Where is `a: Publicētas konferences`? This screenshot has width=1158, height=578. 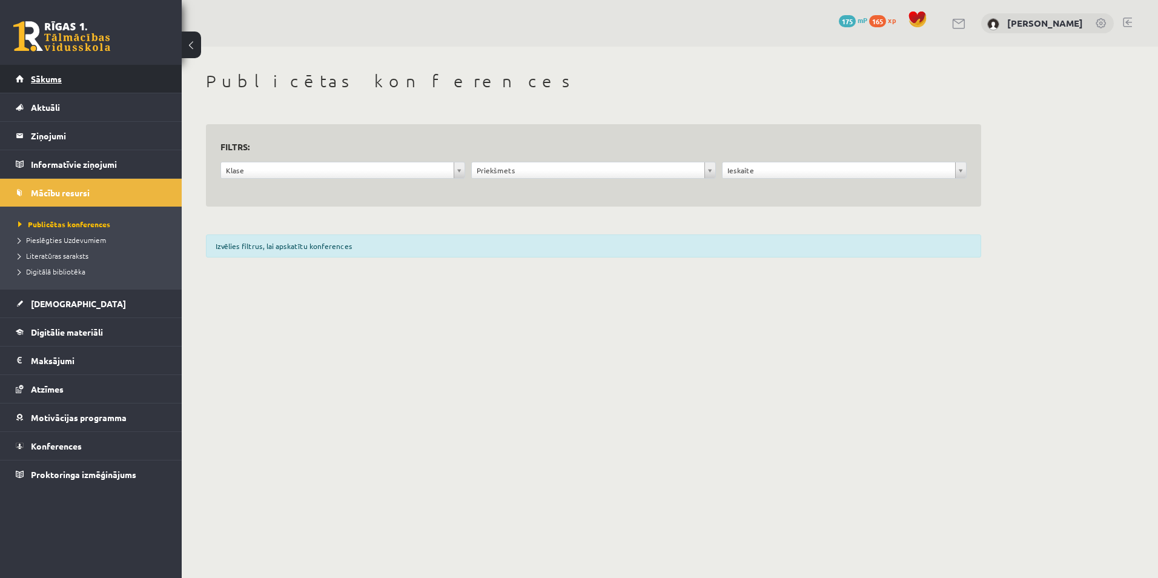
a: Publicētas konferences is located at coordinates (94, 224).